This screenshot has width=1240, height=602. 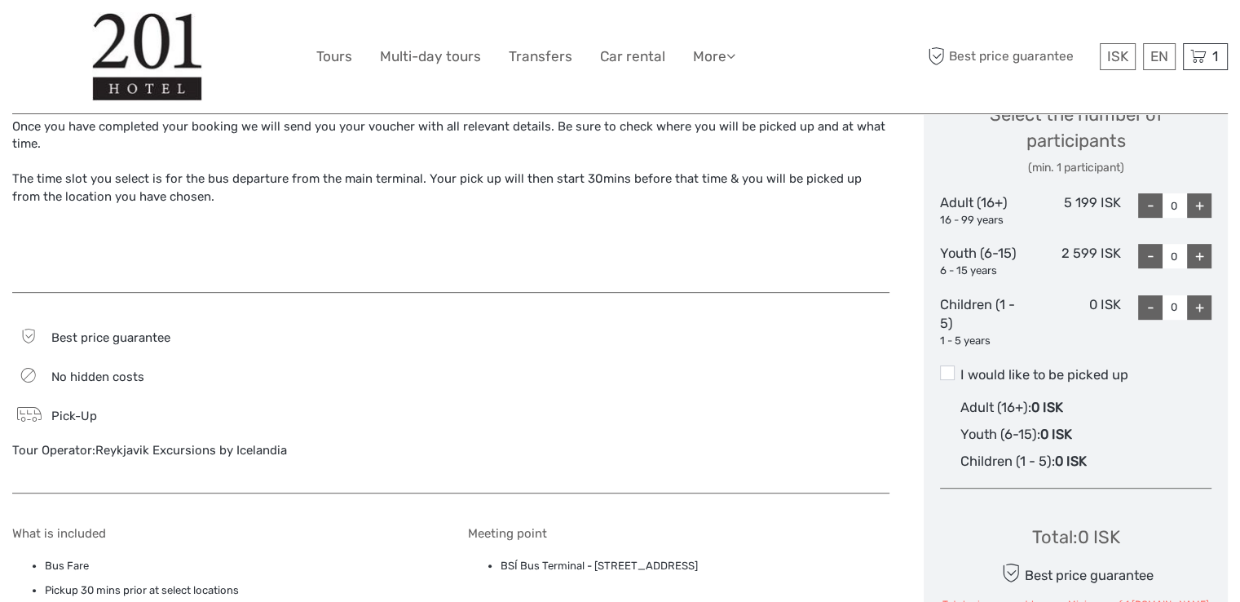 What do you see at coordinates (223, 450) in the screenshot?
I see `div: Tour Operator:` at bounding box center [223, 450].